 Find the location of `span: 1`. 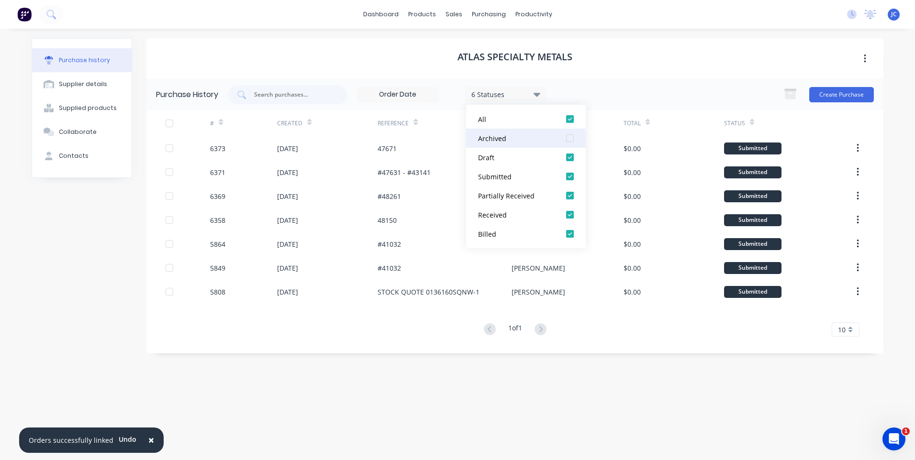

span: 1 is located at coordinates (905, 431).